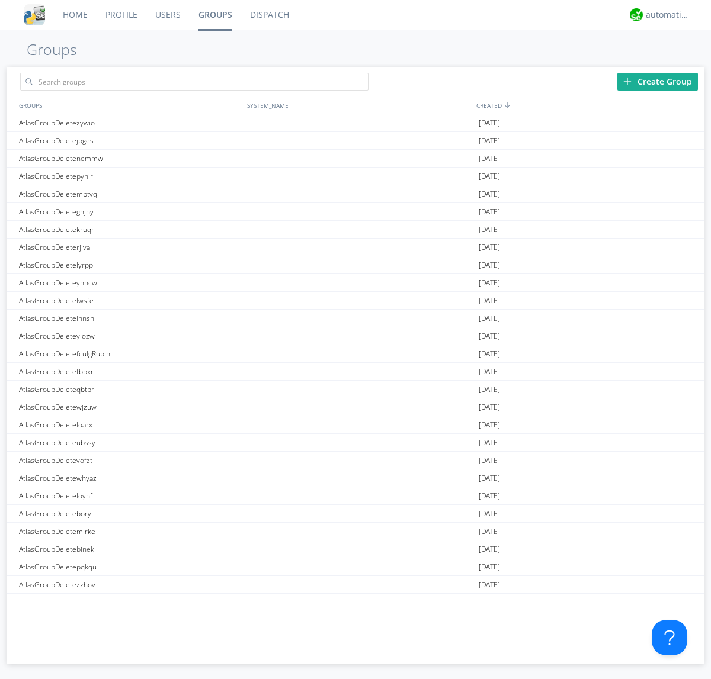  I want to click on div: AtlasGroupDeletezzhov, so click(130, 585).